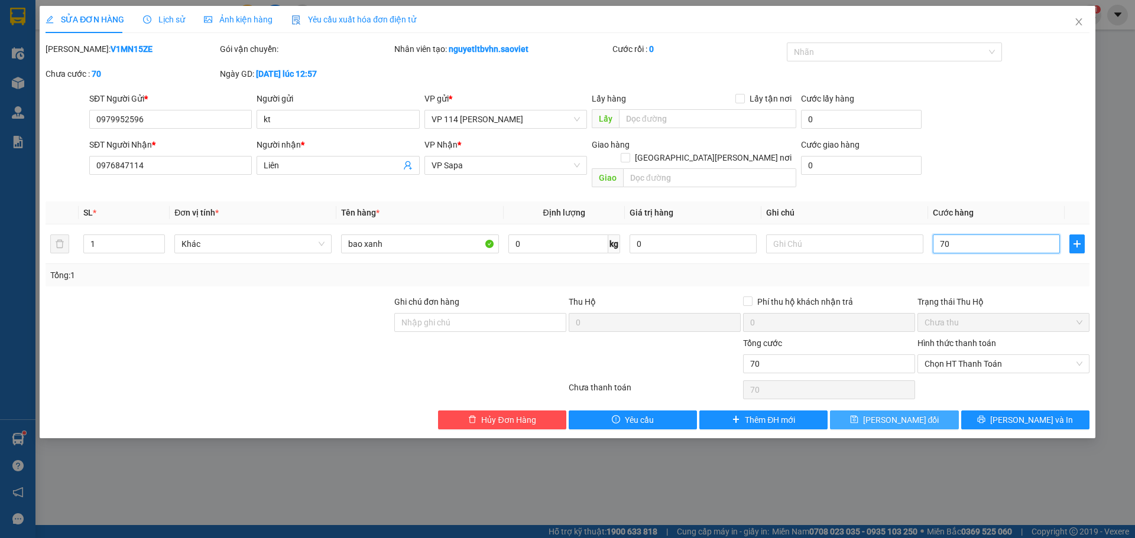 Image resolution: width=1135 pixels, height=538 pixels. I want to click on span: Lịch sử, so click(164, 20).